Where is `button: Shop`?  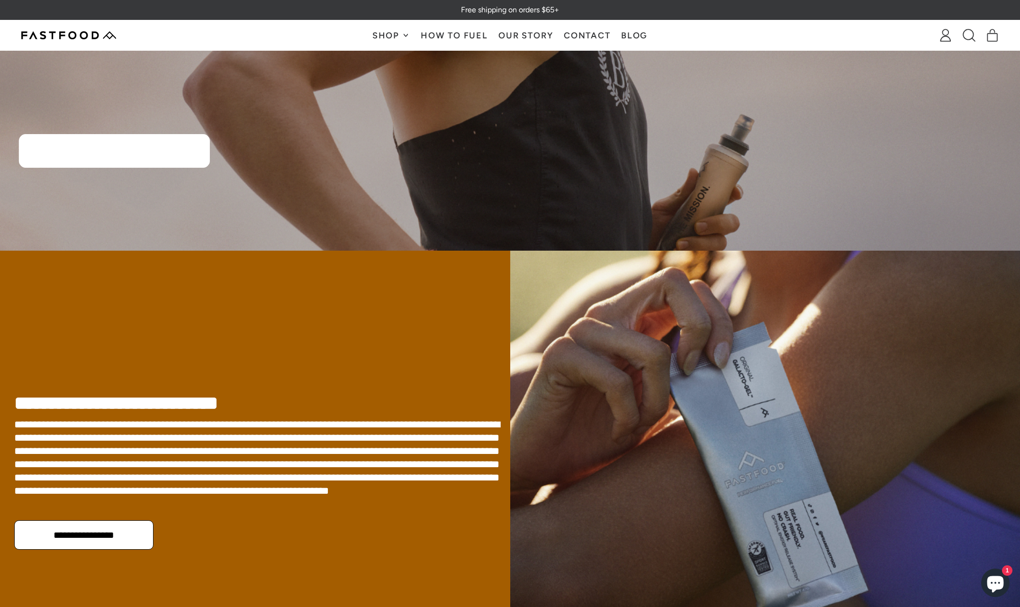
button: Shop is located at coordinates (391, 35).